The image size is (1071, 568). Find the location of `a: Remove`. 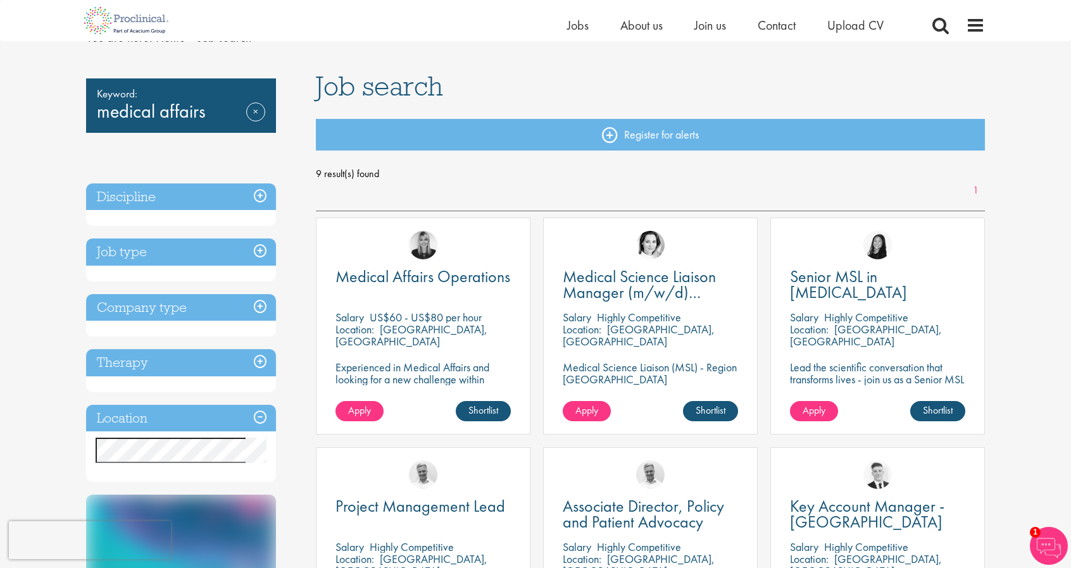

a: Remove is located at coordinates (256, 121).